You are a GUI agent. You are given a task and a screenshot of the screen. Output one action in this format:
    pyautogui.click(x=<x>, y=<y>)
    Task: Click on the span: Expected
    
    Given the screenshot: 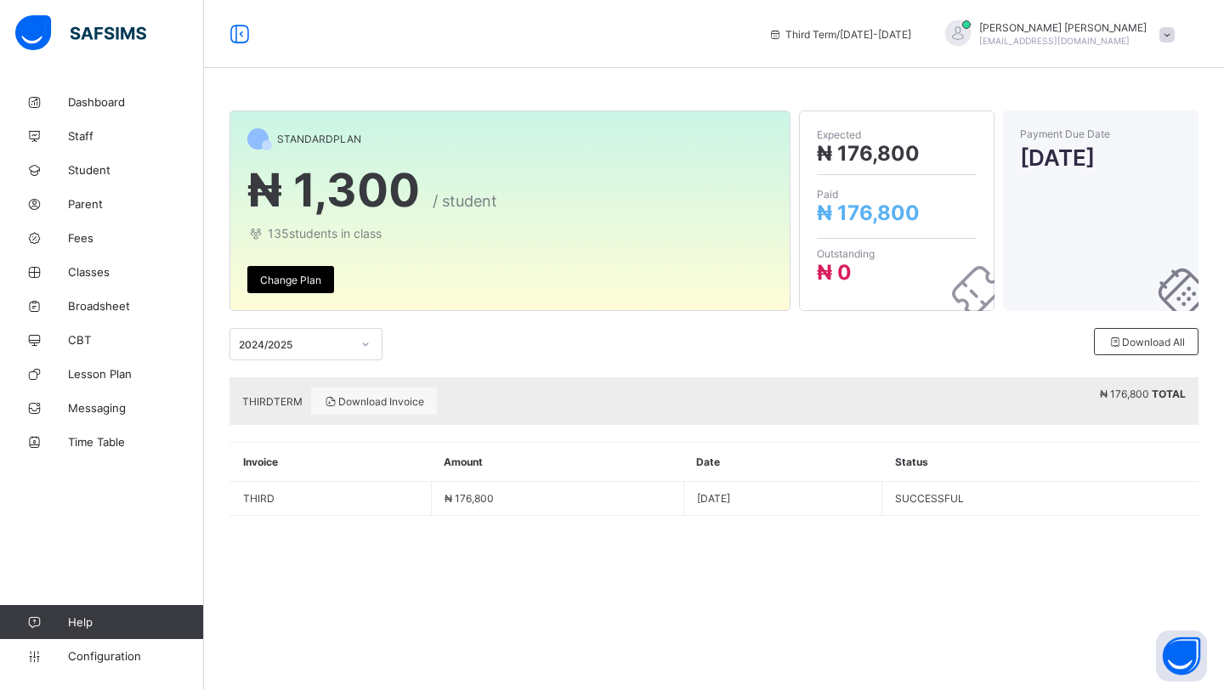 What is the action you would take?
    pyautogui.click(x=897, y=134)
    